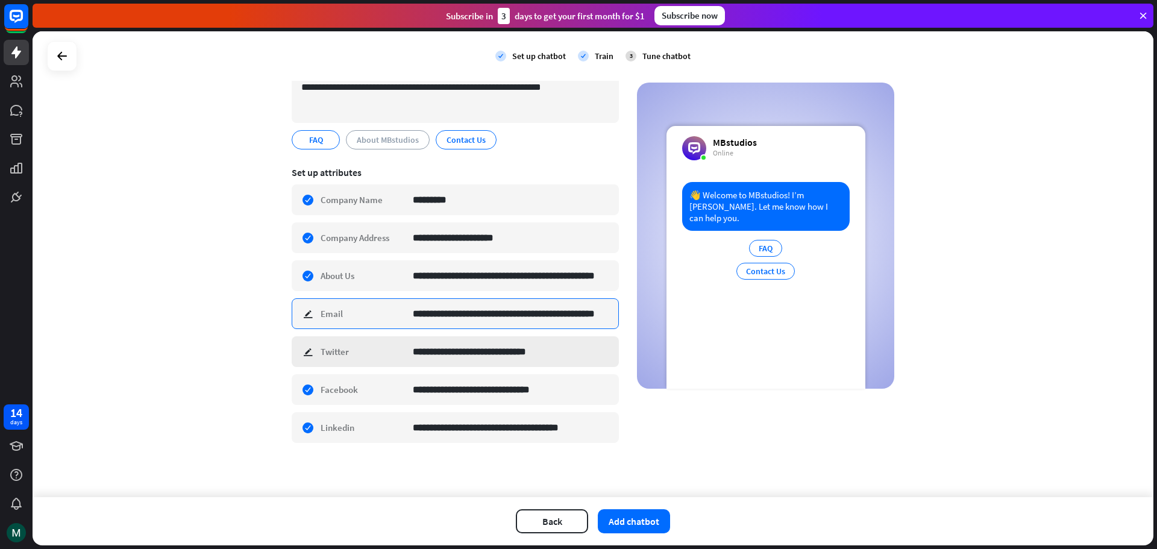 Image resolution: width=1157 pixels, height=549 pixels. What do you see at coordinates (552, 521) in the screenshot?
I see `button: Back` at bounding box center [552, 521].